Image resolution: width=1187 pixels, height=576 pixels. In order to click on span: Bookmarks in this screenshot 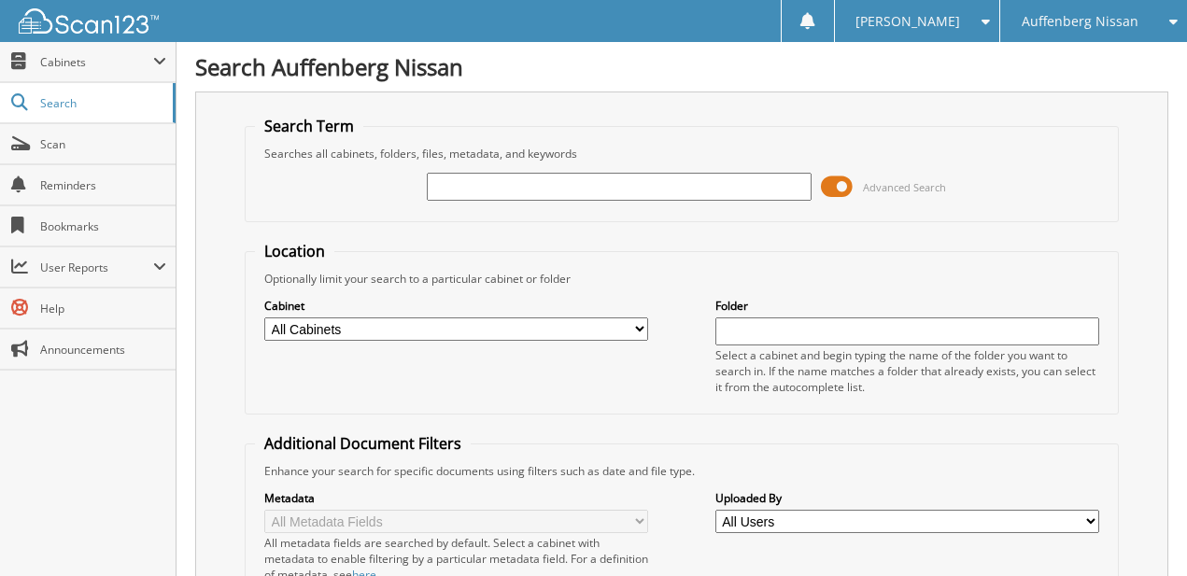, I will do `click(103, 226)`.